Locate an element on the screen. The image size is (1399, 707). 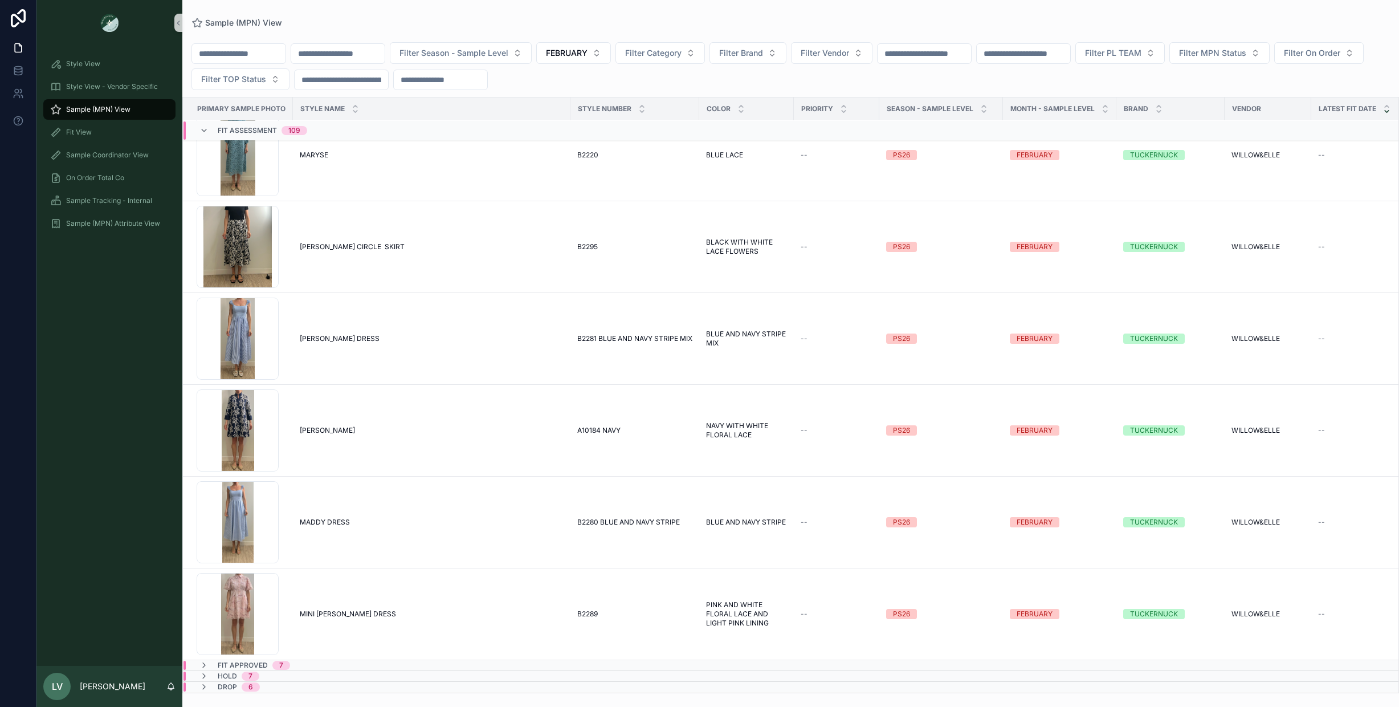
a: B2220 is located at coordinates (635, 155).